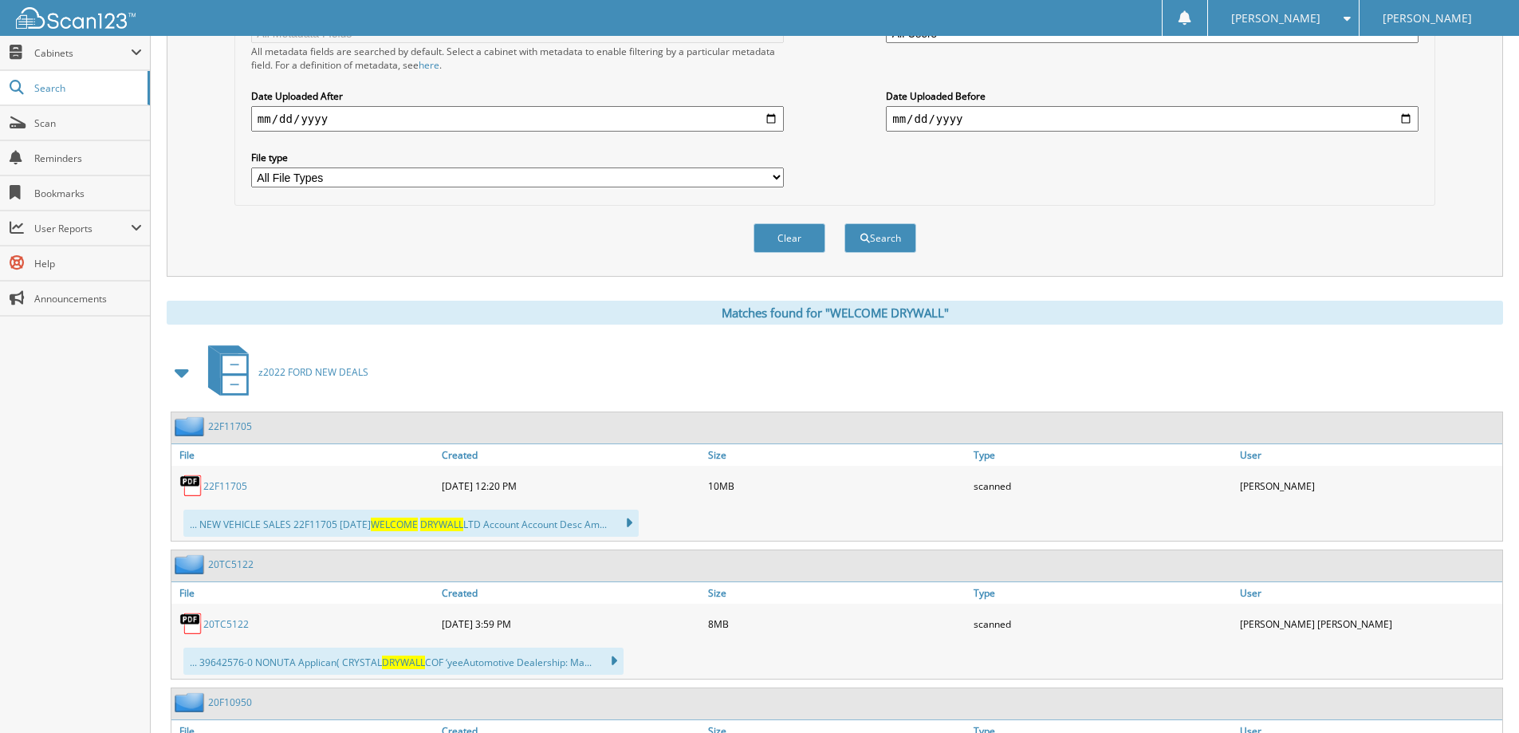 The width and height of the screenshot is (1519, 733). What do you see at coordinates (283, 372) in the screenshot?
I see `a: z2022 FORD NEW DEALS` at bounding box center [283, 372].